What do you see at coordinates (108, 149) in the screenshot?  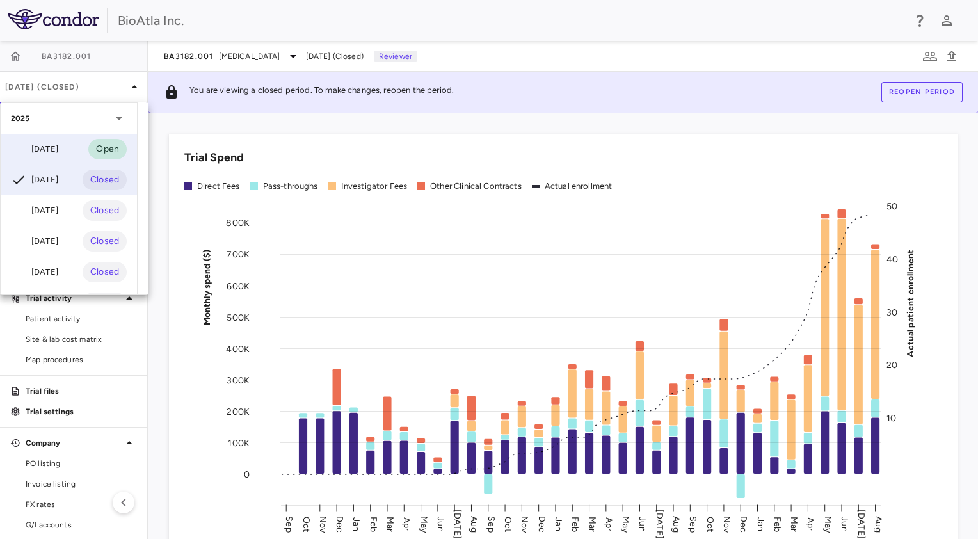 I see `span: Open` at bounding box center [108, 149].